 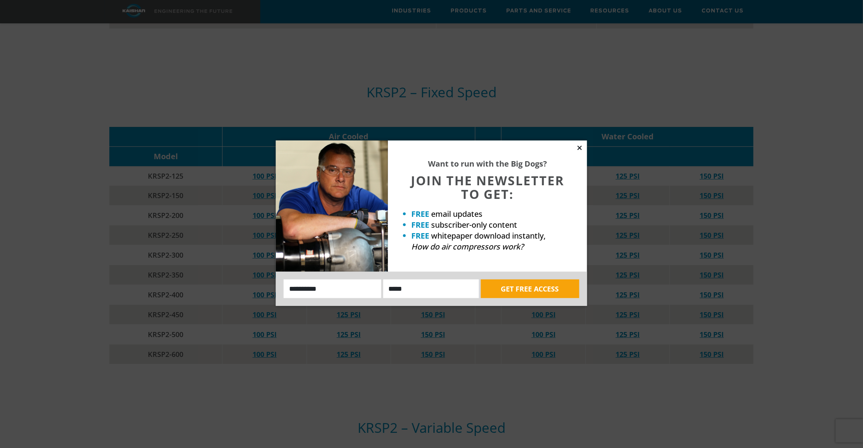 I want to click on button: Close, so click(x=580, y=148).